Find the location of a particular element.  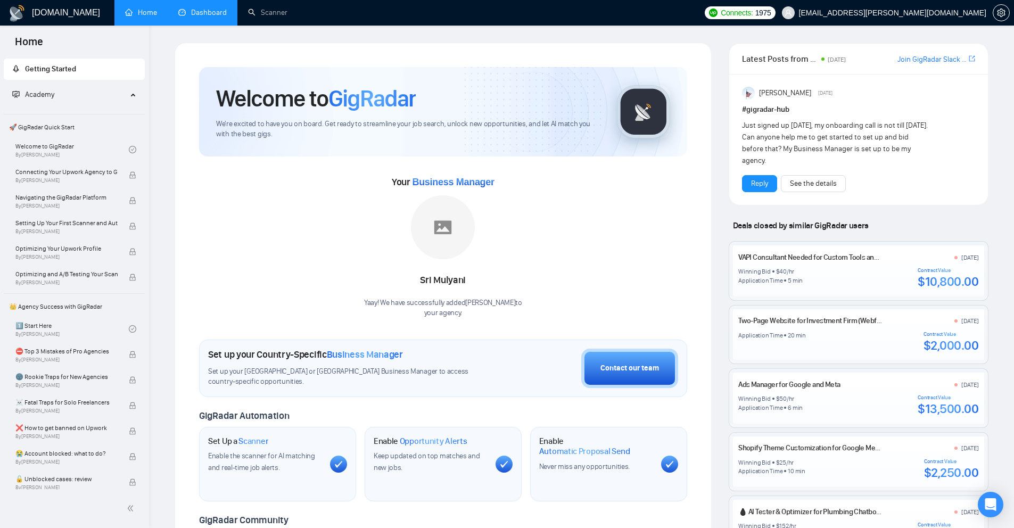

div: 10 min is located at coordinates (796, 471).